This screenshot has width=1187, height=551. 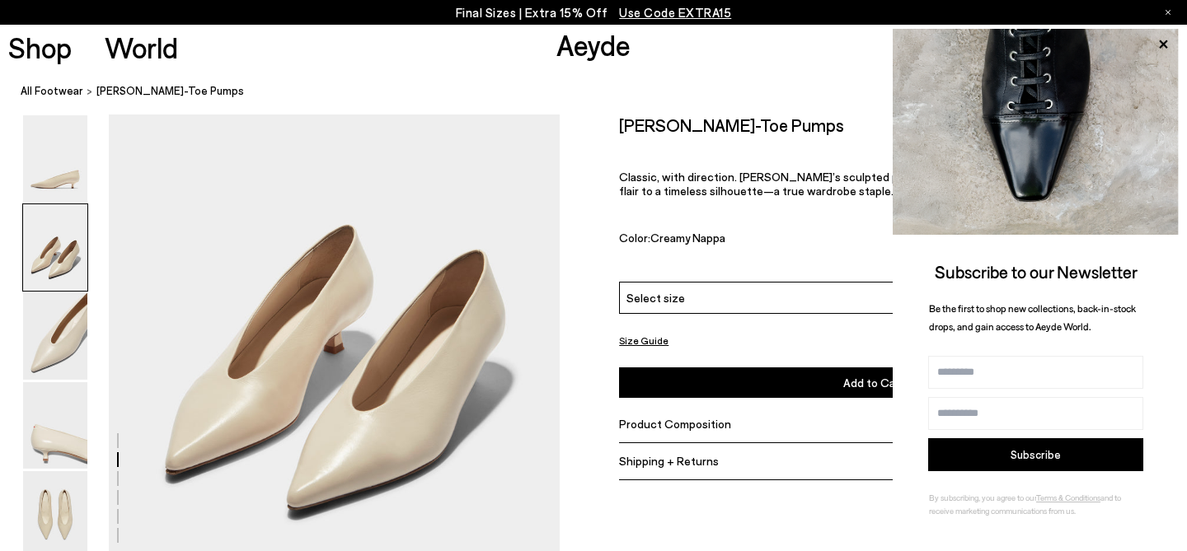 What do you see at coordinates (1035, 132) in the screenshot?
I see `img: ca3f721fb6ff708a270709c41d776025.jpg` at bounding box center [1035, 132].